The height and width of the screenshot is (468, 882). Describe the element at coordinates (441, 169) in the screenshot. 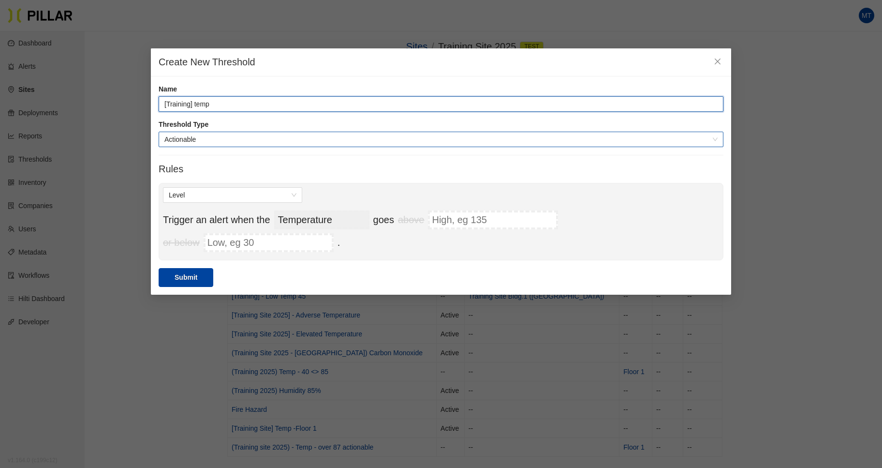

I see `h3: Rules` at that location.